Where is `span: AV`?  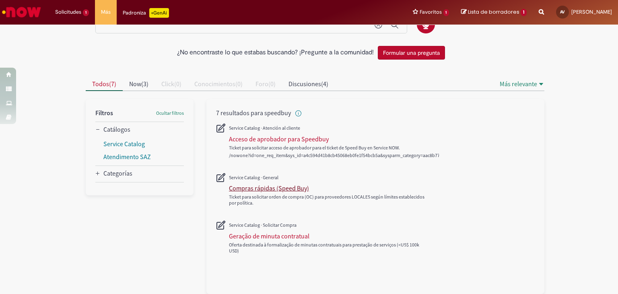
span: AV is located at coordinates (563, 12).